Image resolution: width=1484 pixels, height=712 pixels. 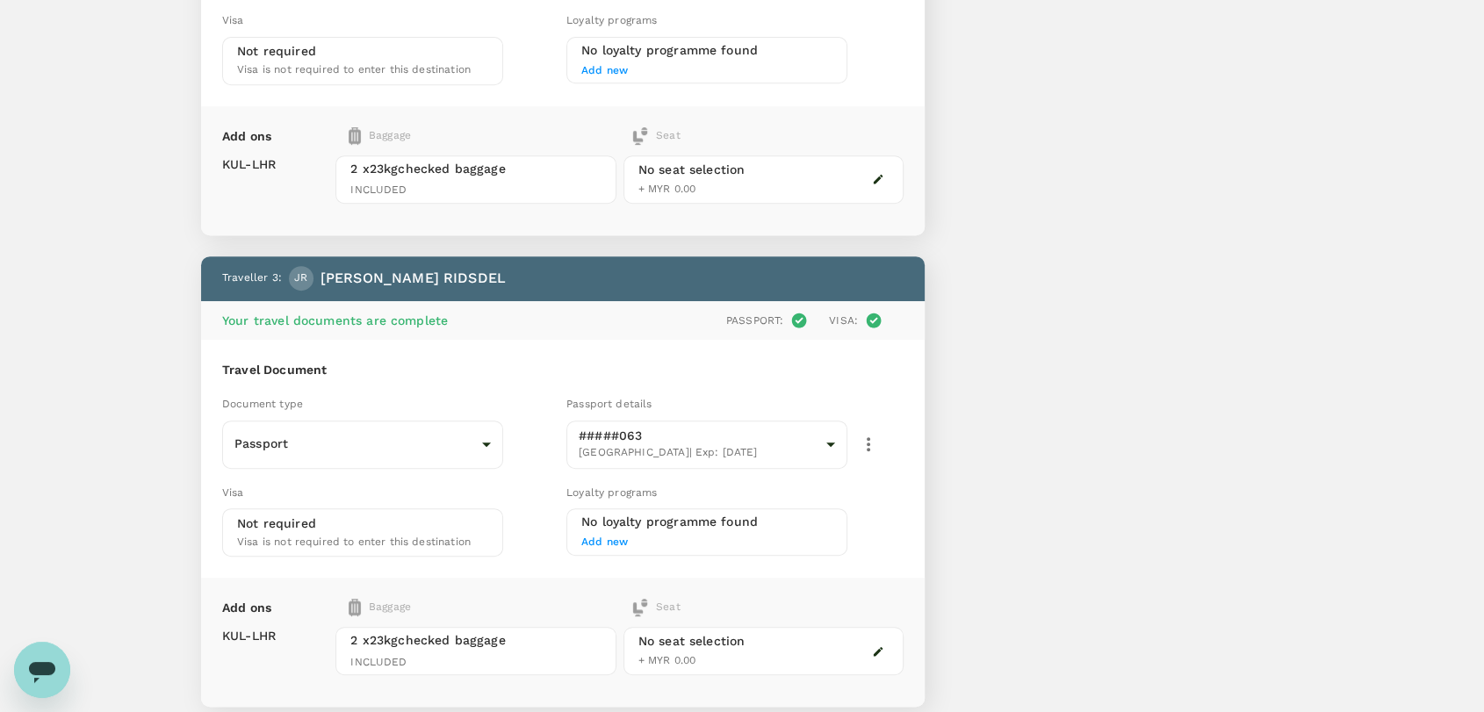 I want to click on p: Passport :, so click(x=754, y=321).